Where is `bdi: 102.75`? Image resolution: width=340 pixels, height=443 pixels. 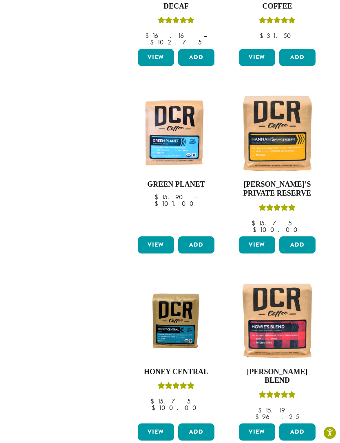 bdi: 102.75 is located at coordinates (175, 42).